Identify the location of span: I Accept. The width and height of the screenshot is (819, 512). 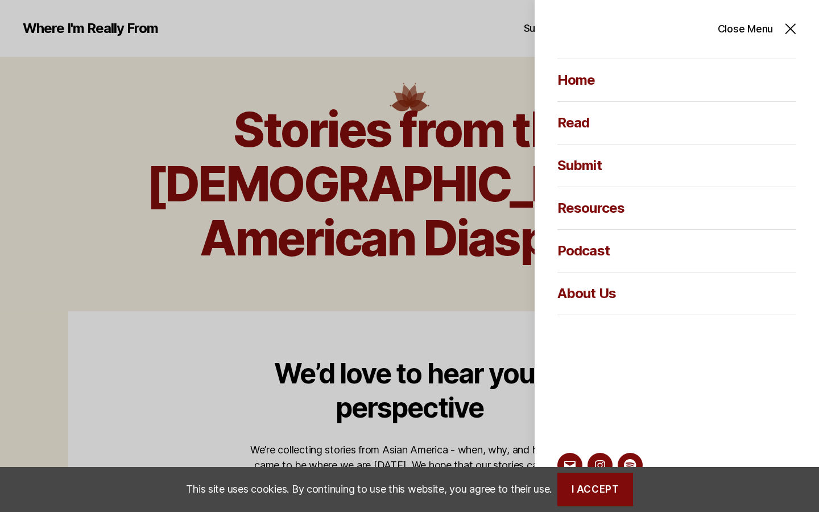
(595, 489).